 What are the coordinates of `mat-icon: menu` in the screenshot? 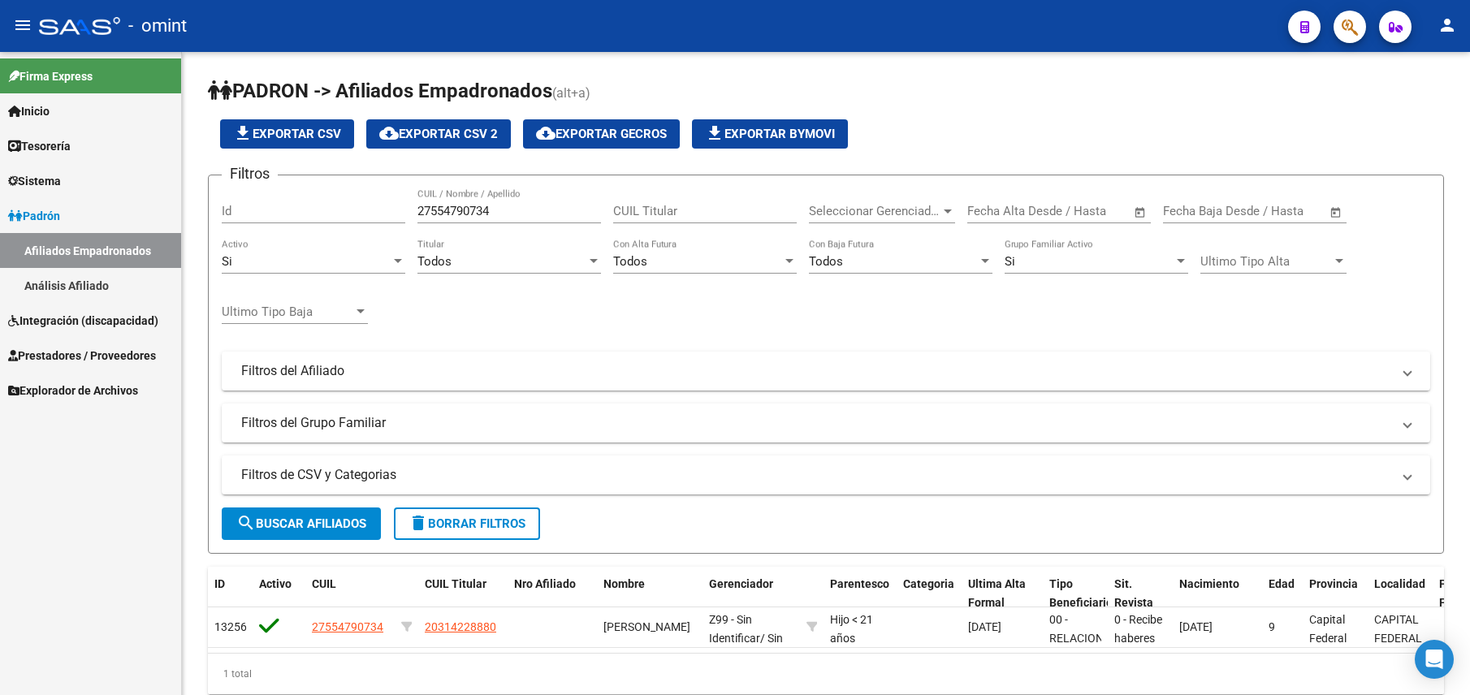 It's located at (23, 25).